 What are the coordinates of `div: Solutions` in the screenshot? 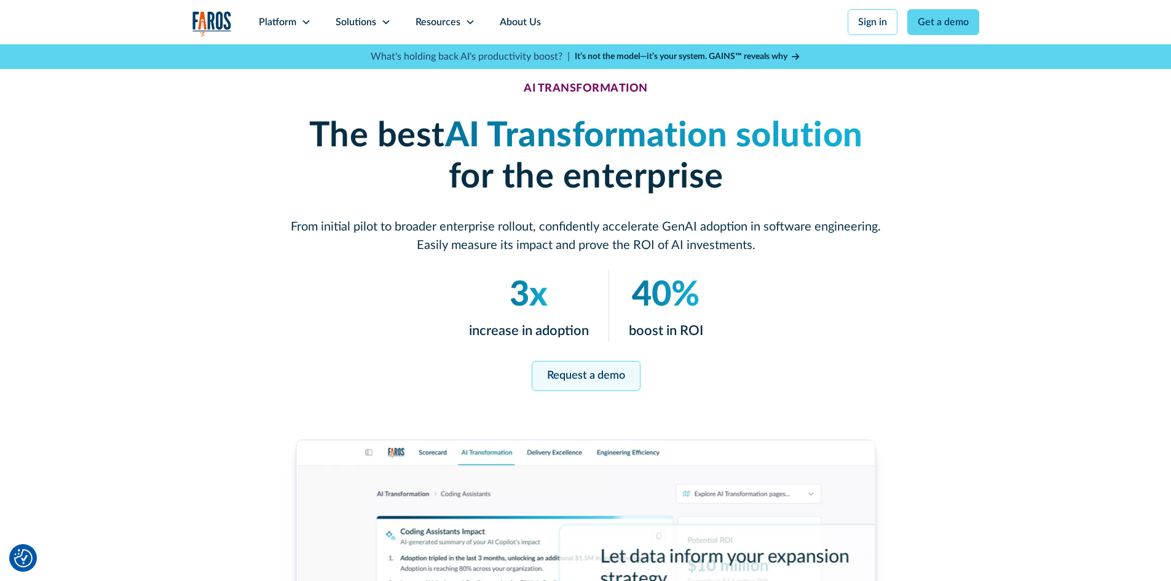 It's located at (356, 22).